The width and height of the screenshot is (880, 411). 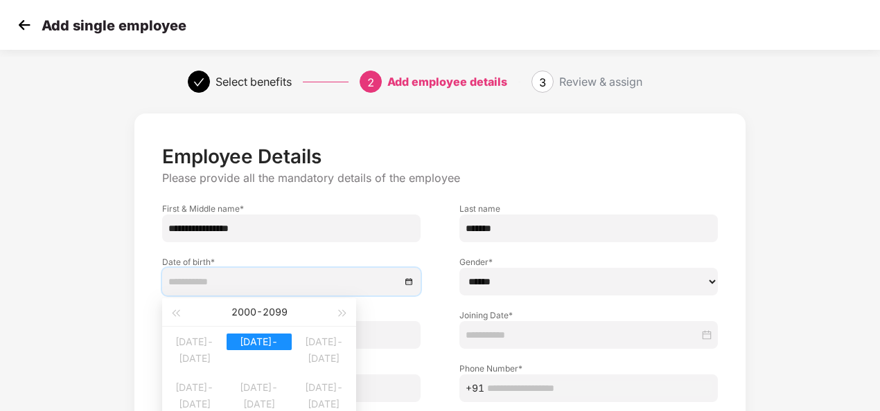 I want to click on div: Review & assign, so click(x=600, y=82).